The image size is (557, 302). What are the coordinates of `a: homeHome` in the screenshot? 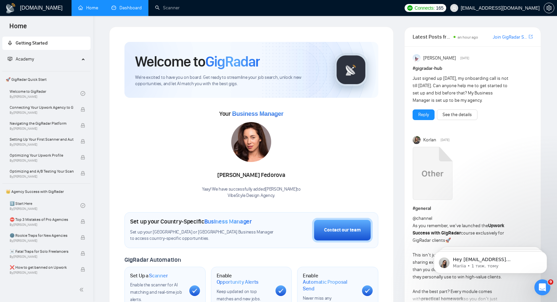 It's located at (88, 8).